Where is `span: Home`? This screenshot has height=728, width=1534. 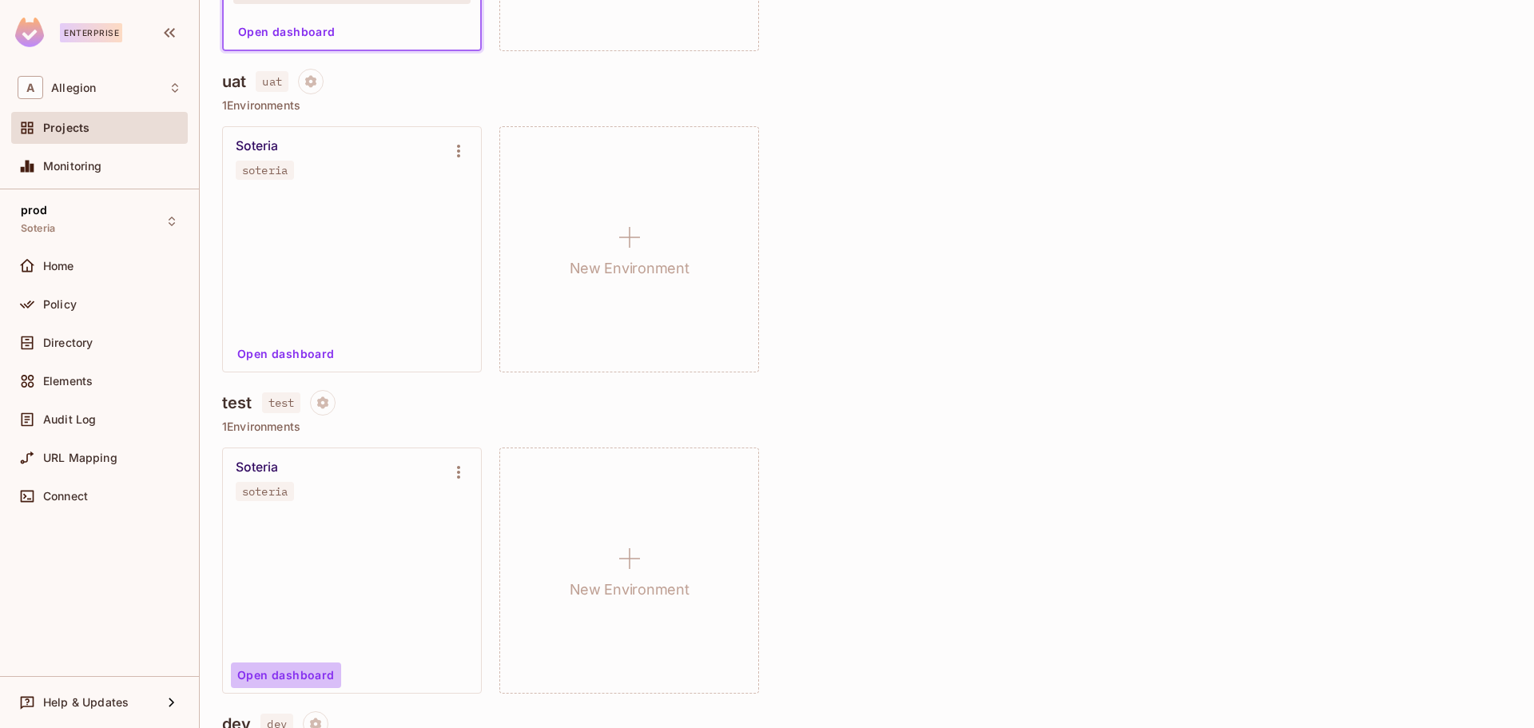 span: Home is located at coordinates (58, 266).